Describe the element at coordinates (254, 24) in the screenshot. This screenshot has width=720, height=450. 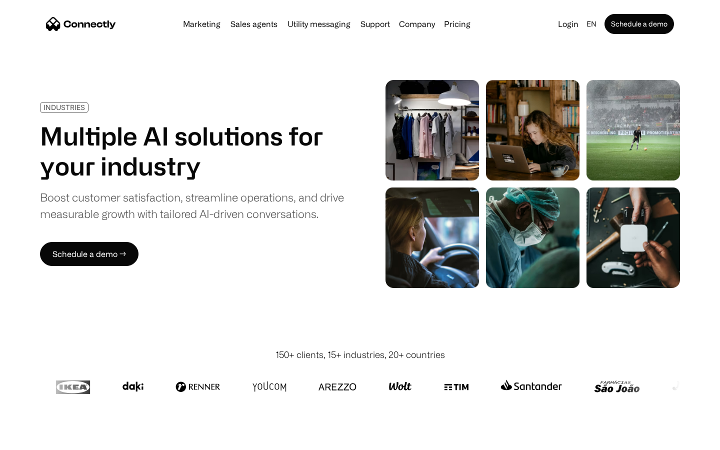
I see `a: Sales agents` at that location.